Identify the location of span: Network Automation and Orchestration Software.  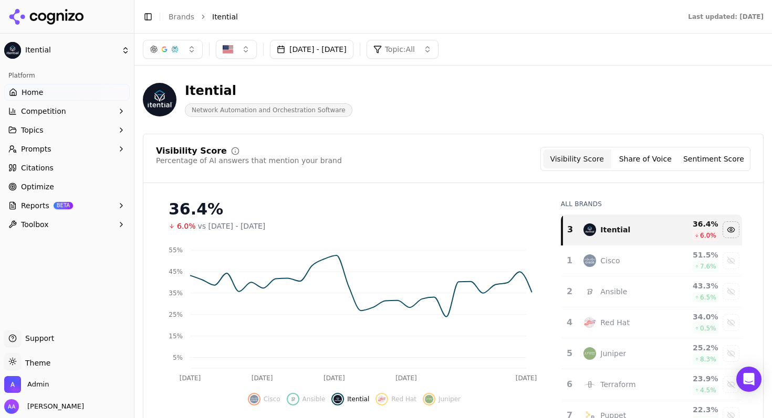
(268, 110).